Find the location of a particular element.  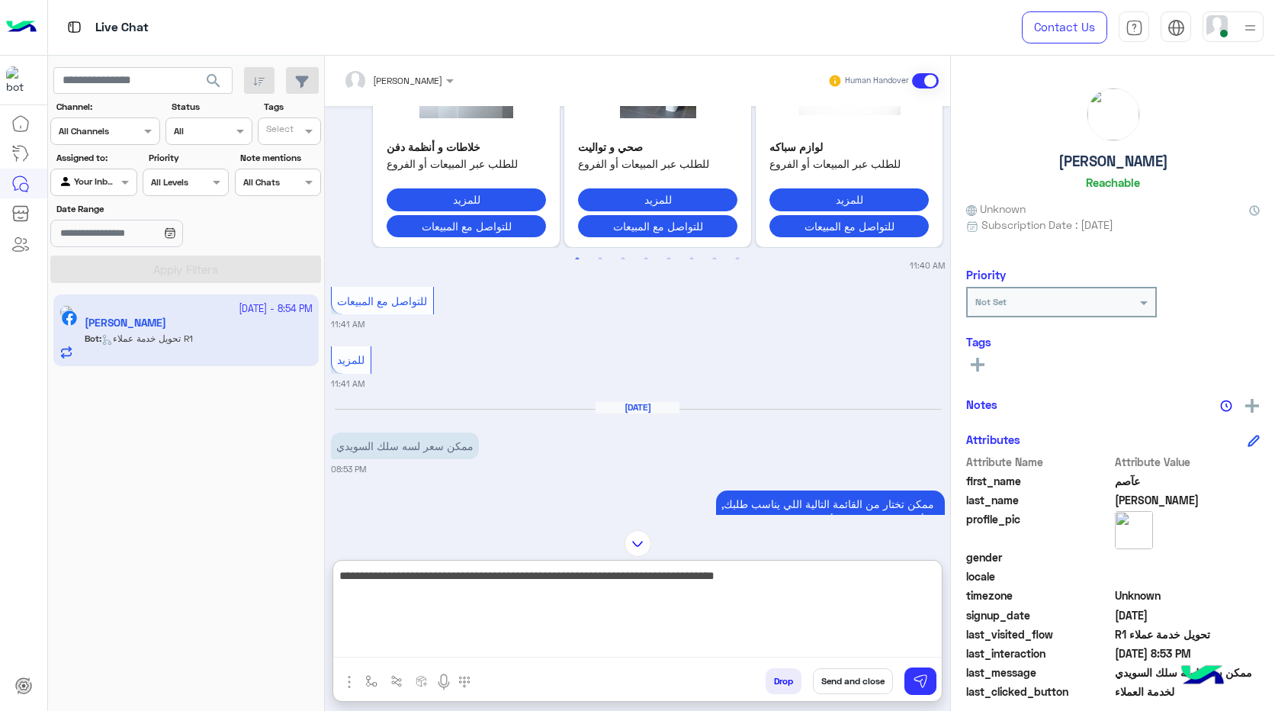

button: select flow is located at coordinates (371, 680).